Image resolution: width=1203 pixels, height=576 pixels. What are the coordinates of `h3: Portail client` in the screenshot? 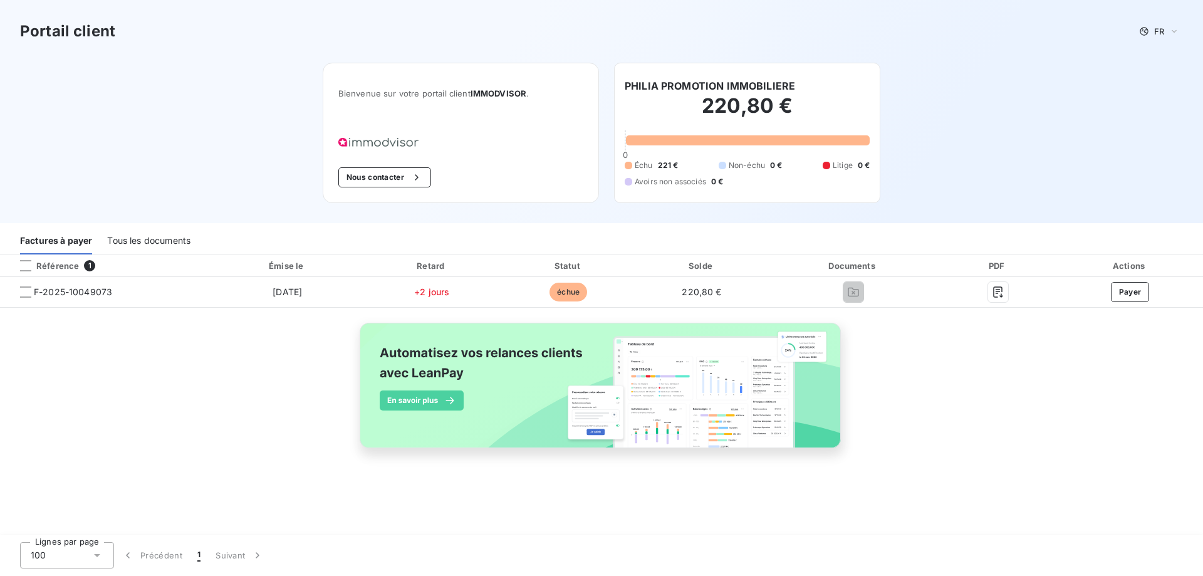 It's located at (68, 31).